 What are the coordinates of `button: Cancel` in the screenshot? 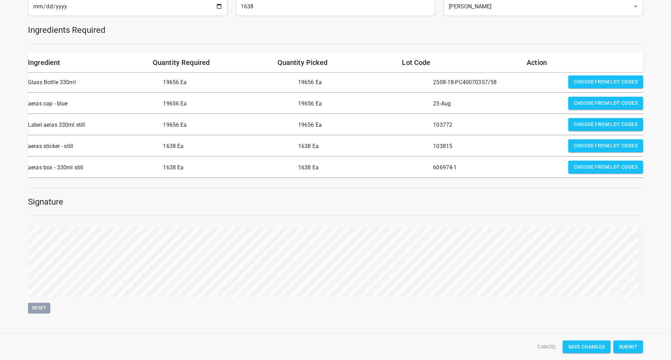 It's located at (547, 347).